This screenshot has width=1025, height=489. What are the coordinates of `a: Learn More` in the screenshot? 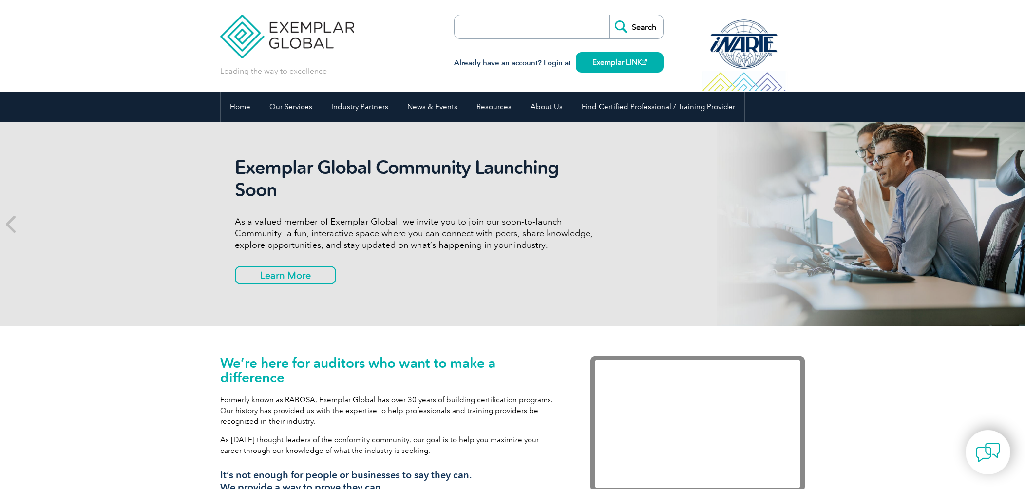 It's located at (286, 275).